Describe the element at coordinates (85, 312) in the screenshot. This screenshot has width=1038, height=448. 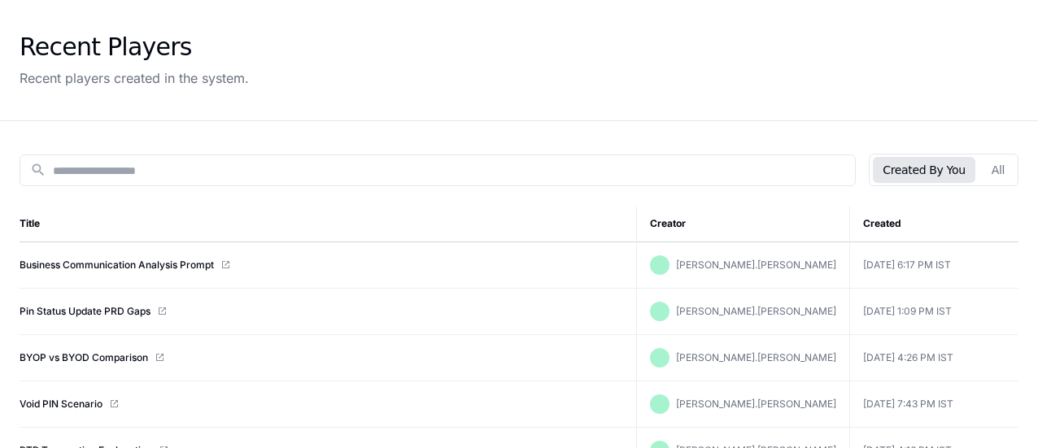
I see `a: Pin Status Update PRD Gaps` at that location.